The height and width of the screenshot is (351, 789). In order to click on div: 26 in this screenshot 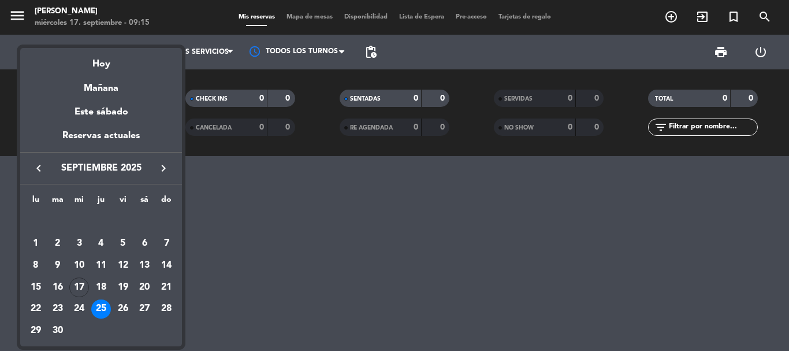, I will do `click(123, 309)`.